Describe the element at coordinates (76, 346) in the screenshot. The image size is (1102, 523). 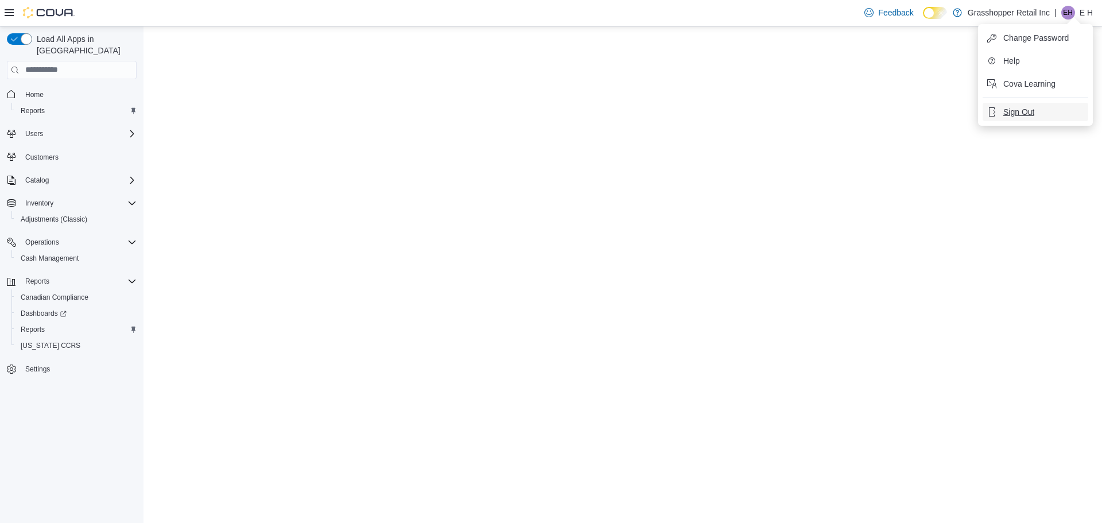
I see `span: Washington CCRS` at that location.